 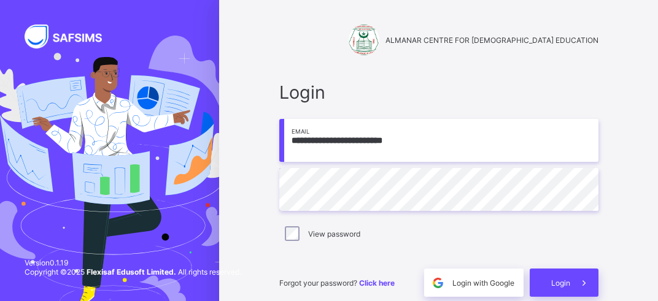 I want to click on img: google.396cfc9801f0270233282035f929180a.svg, so click(x=437, y=283).